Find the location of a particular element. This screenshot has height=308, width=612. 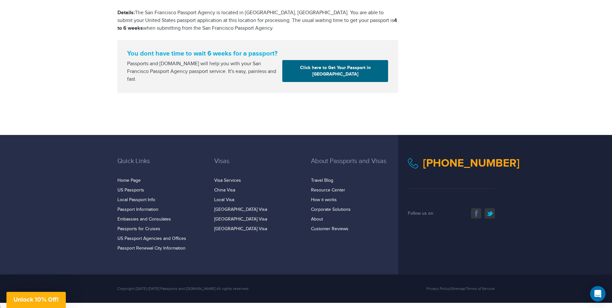

a: Local Passport Info is located at coordinates (136, 200).